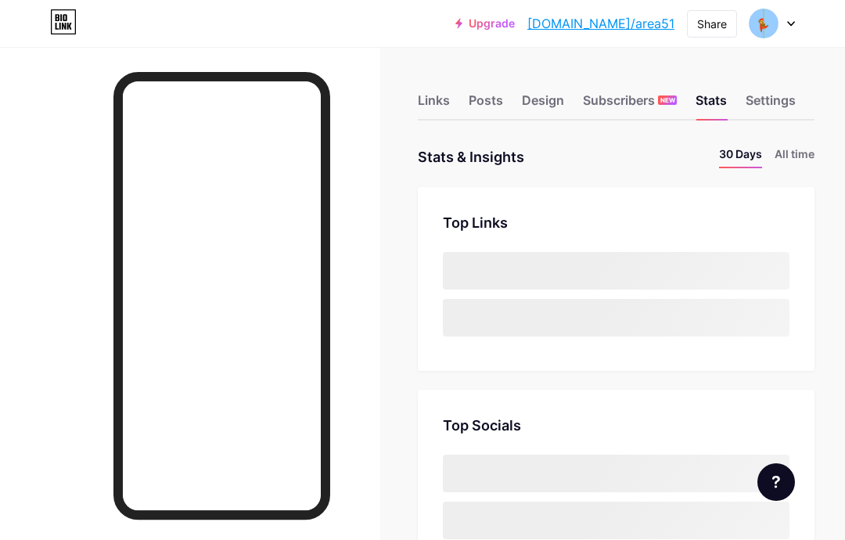 Image resolution: width=845 pixels, height=540 pixels. Describe the element at coordinates (711, 105) in the screenshot. I see `div: Stats` at that location.